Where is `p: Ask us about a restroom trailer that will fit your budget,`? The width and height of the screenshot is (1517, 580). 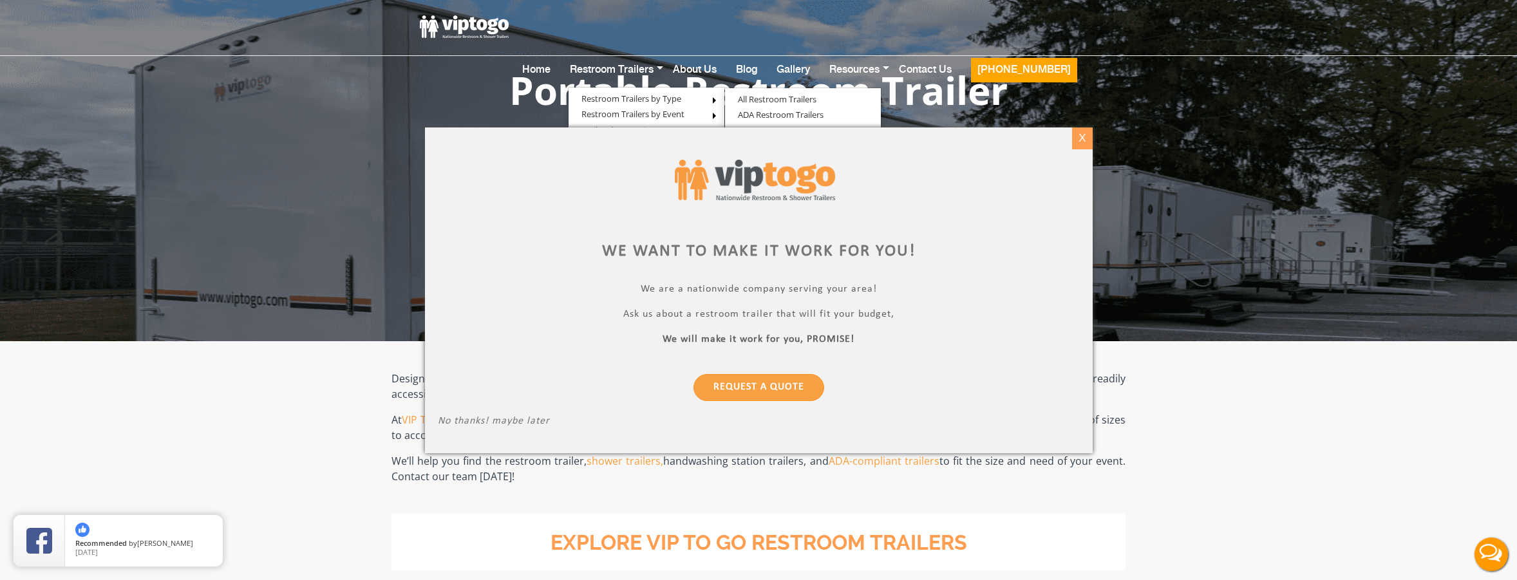 p: Ask us about a restroom trailer that will fit your budget, is located at coordinates (758, 315).